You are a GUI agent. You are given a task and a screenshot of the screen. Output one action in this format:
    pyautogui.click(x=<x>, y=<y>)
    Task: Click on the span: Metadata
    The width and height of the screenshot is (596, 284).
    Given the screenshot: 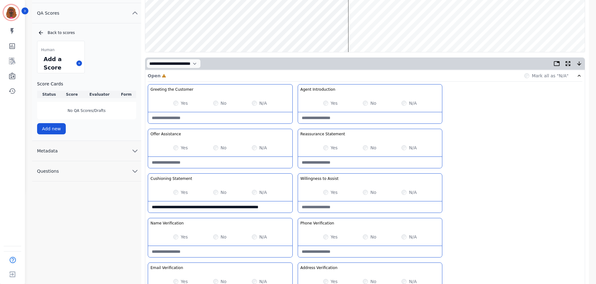 What is the action you would take?
    pyautogui.click(x=47, y=151)
    